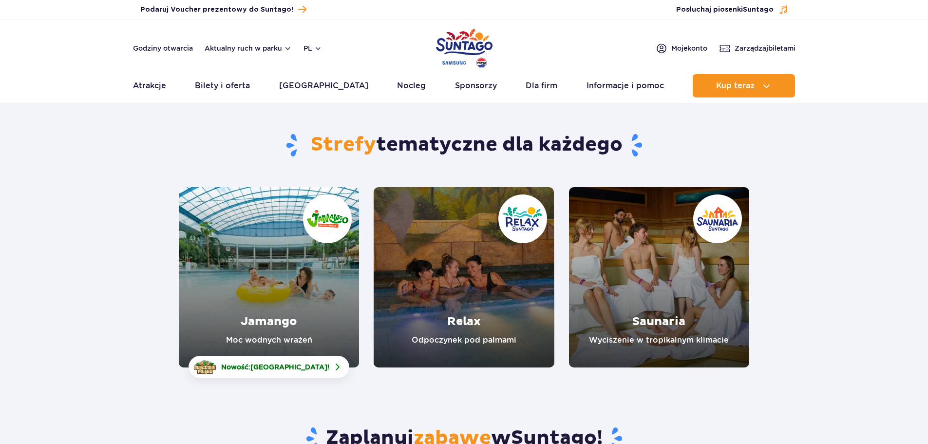 The width and height of the screenshot is (928, 444). What do you see at coordinates (313, 48) in the screenshot?
I see `button: pl` at bounding box center [313, 48].